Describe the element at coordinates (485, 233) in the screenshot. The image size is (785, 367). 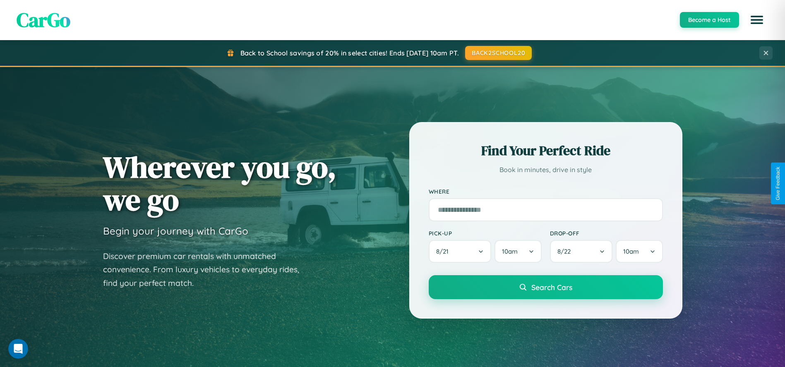
I see `label: Pick-up` at that location.